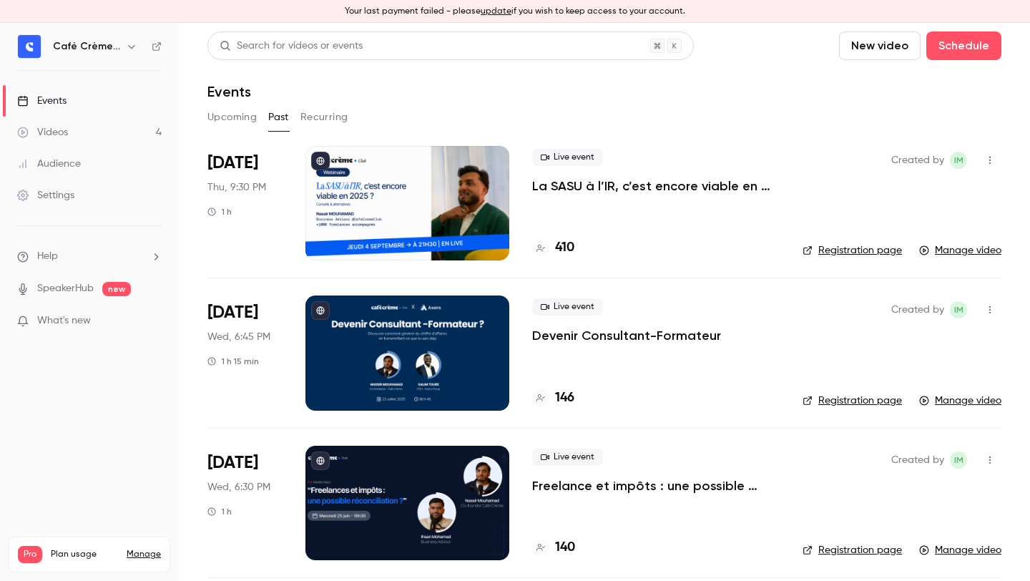  Describe the element at coordinates (89, 256) in the screenshot. I see `li: help-dropdown-opener` at that location.